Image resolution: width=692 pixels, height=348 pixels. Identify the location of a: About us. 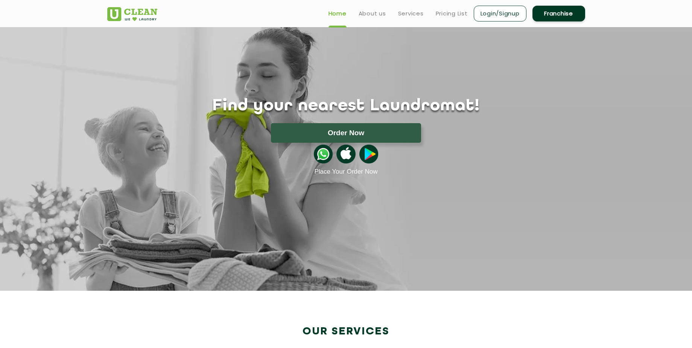
(372, 14).